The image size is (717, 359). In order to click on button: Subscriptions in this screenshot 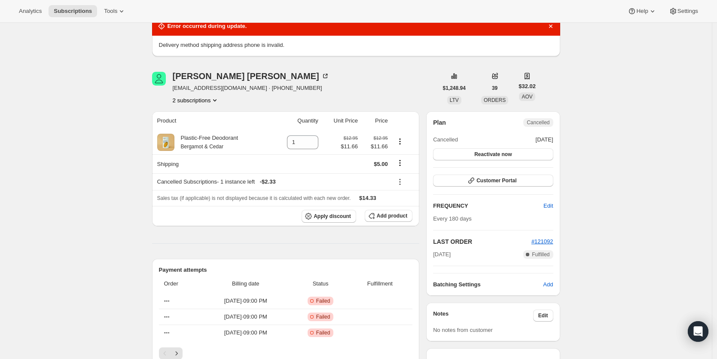, I will do `click(73, 11)`.